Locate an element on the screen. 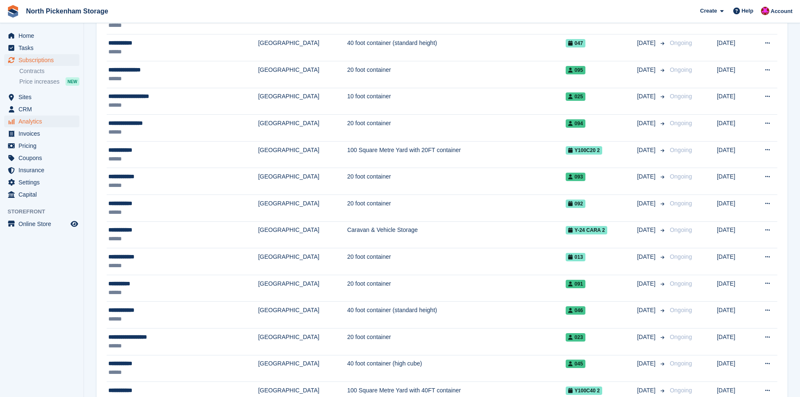  a: Preview store is located at coordinates (74, 224).